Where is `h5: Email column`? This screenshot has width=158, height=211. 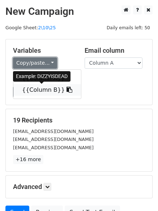 h5: Email column is located at coordinates (115, 50).